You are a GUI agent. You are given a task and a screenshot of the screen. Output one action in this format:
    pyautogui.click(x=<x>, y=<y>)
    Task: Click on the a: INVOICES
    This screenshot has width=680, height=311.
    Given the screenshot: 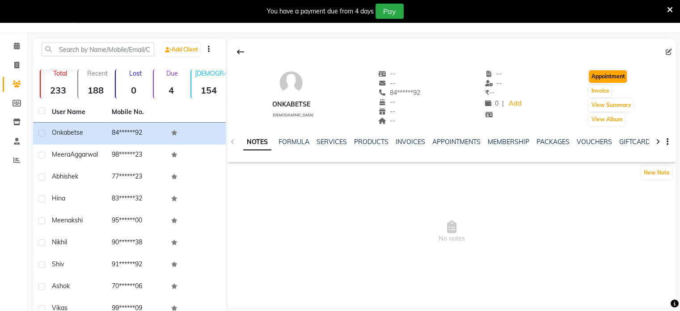 What is the action you would take?
    pyautogui.click(x=410, y=142)
    